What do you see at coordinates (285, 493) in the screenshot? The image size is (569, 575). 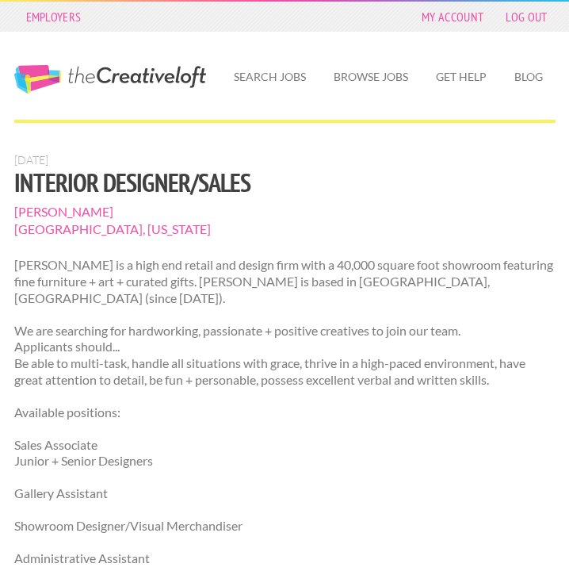 I see `p: Gallery Assistant` at bounding box center [285, 493].